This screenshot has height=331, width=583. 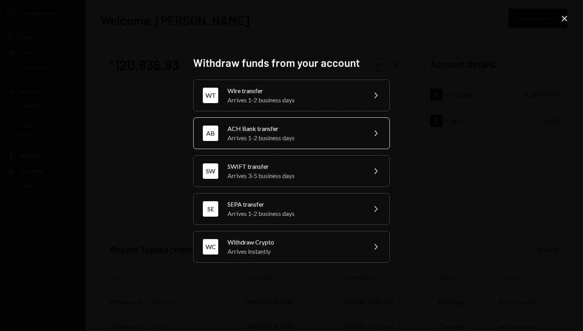 I want to click on div: ACH Bank transfer, so click(x=295, y=128).